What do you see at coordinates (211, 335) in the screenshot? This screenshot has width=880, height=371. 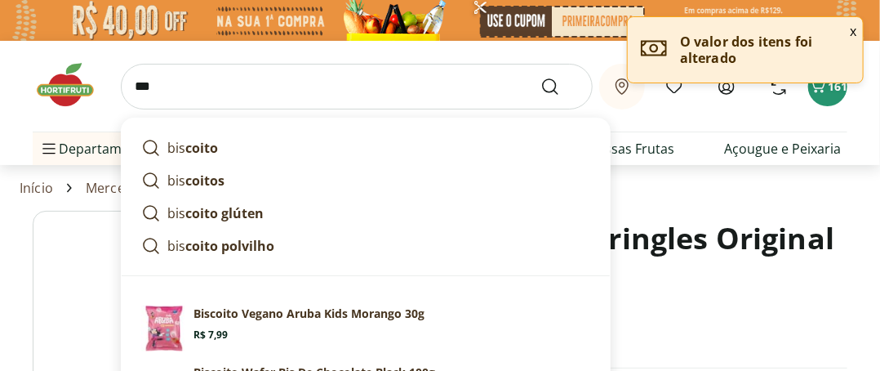 I see `span: R$ 7,99` at bounding box center [211, 335].